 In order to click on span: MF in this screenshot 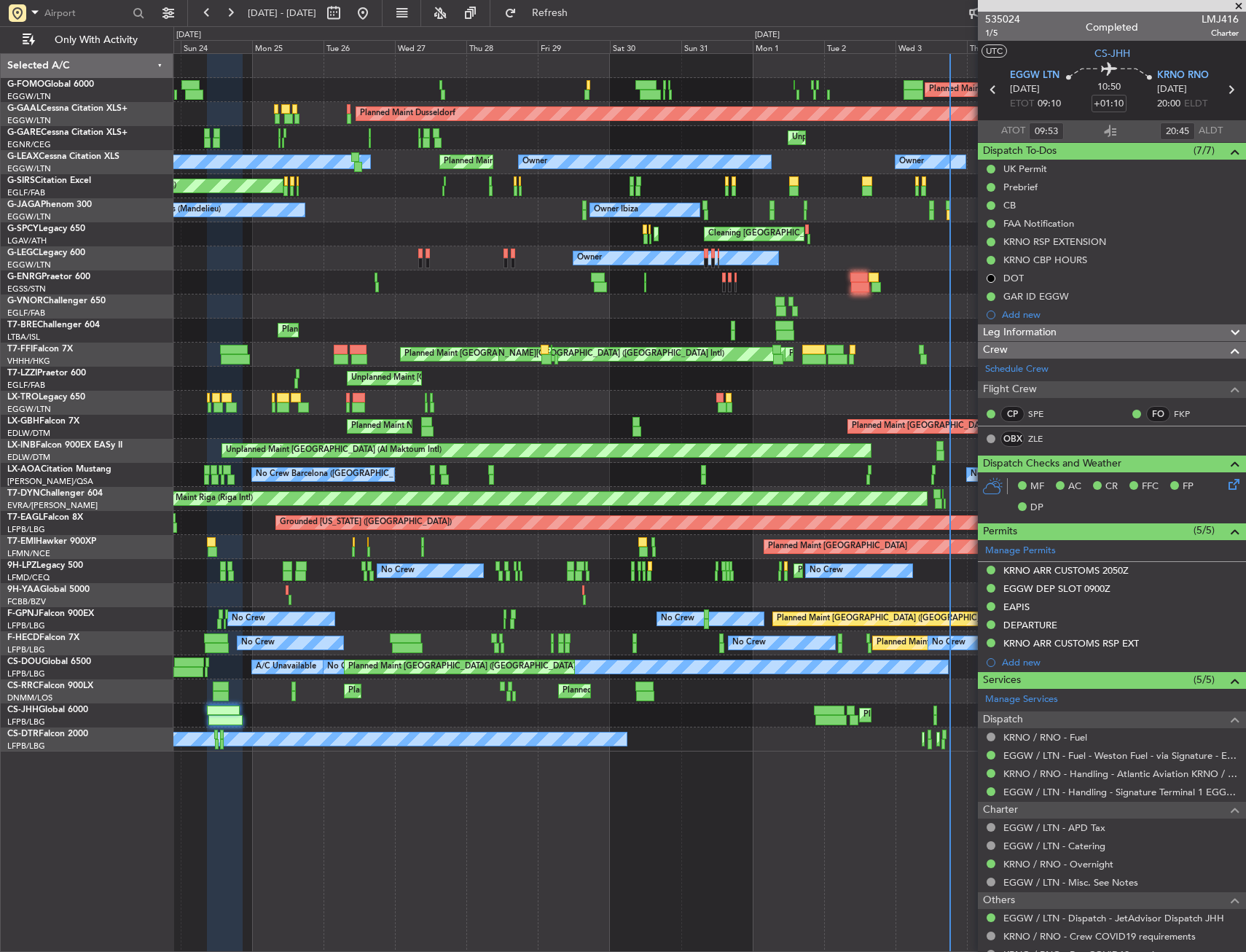, I will do `click(1036, 487)`.